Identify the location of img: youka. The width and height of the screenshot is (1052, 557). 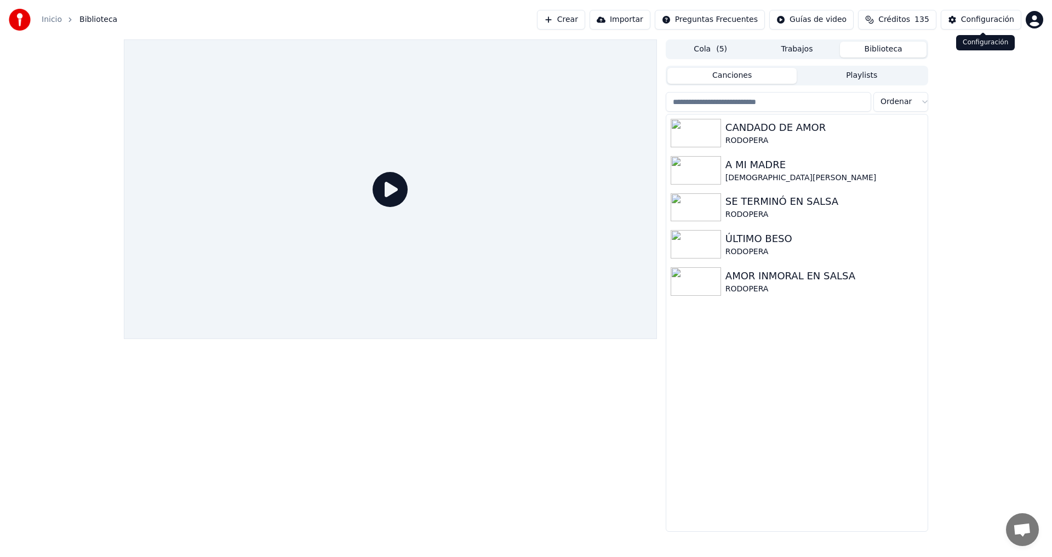
(20, 20).